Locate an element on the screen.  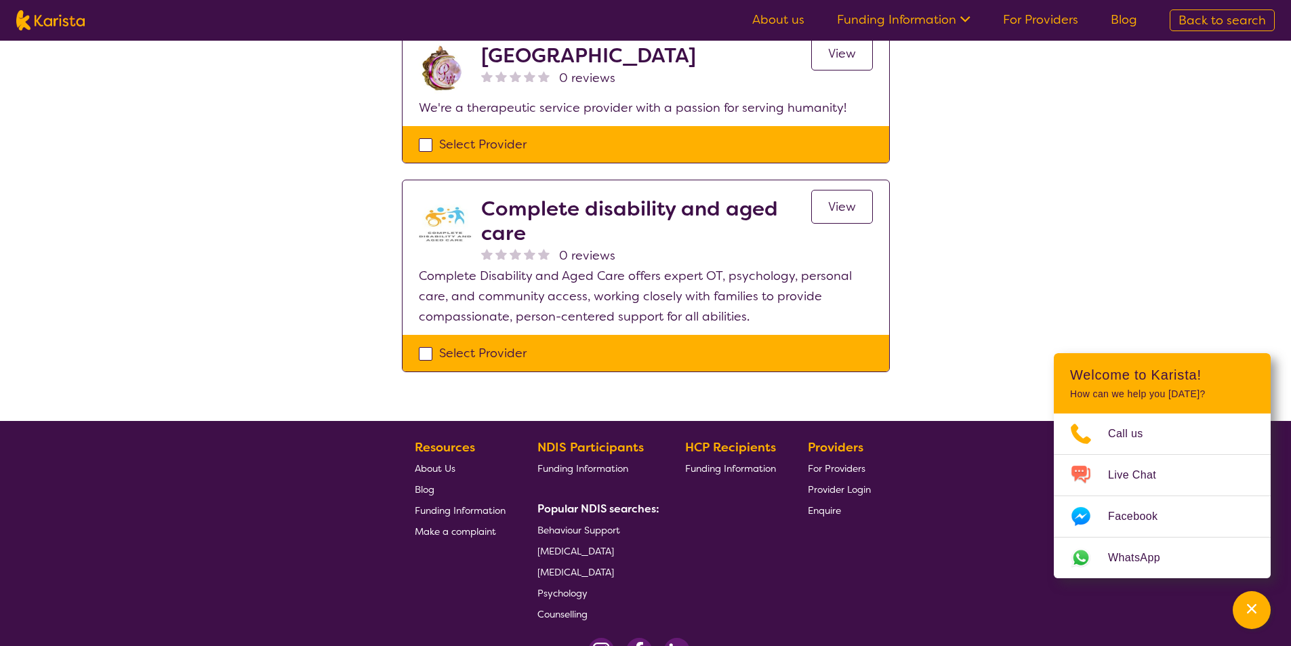
span: Provider Login is located at coordinates (839, 489).